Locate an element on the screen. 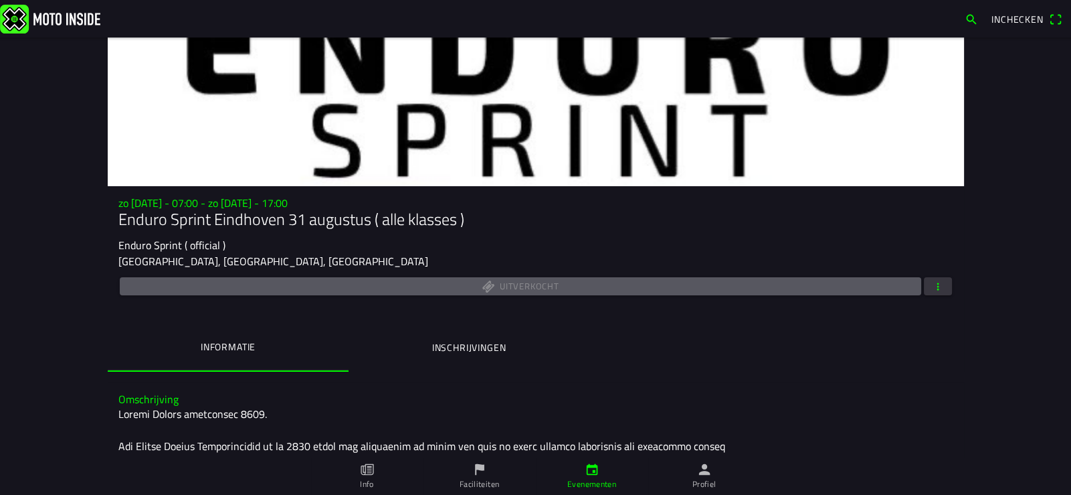 This screenshot has width=1071, height=495. ion-label: Evenementen is located at coordinates (592, 484).